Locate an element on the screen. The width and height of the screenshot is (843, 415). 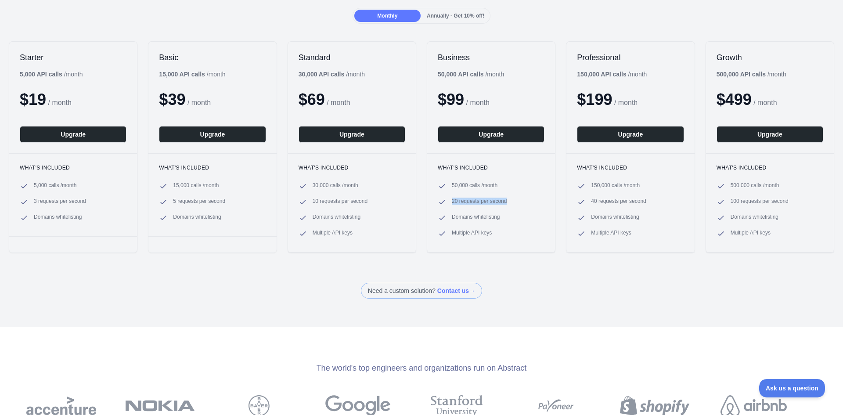
span: 30,000 calls / month is located at coordinates (335, 186).